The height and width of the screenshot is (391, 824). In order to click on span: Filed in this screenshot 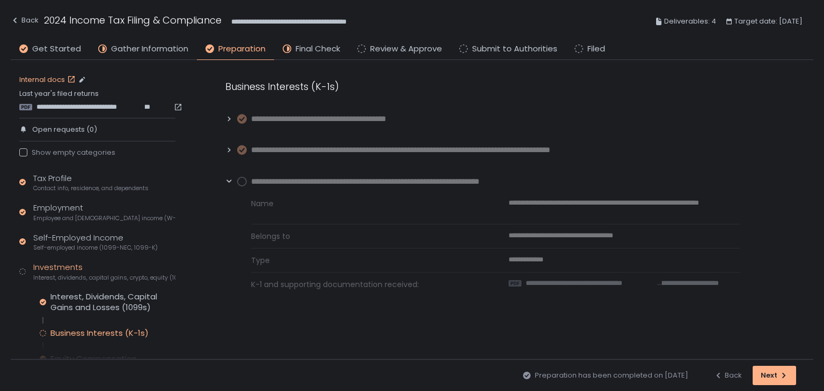, I will do `click(596, 49)`.